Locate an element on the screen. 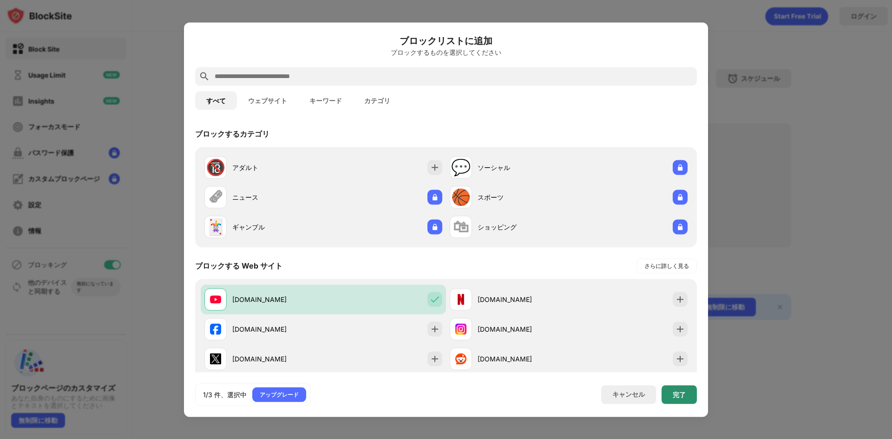 This screenshot has height=439, width=892. div: アダルト is located at coordinates (278, 167).